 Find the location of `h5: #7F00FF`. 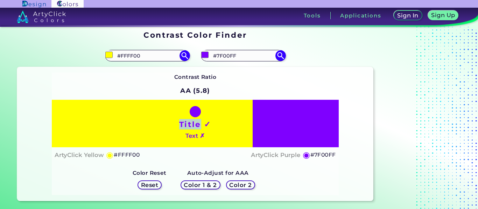

h5: #7F00FF is located at coordinates (323, 155).